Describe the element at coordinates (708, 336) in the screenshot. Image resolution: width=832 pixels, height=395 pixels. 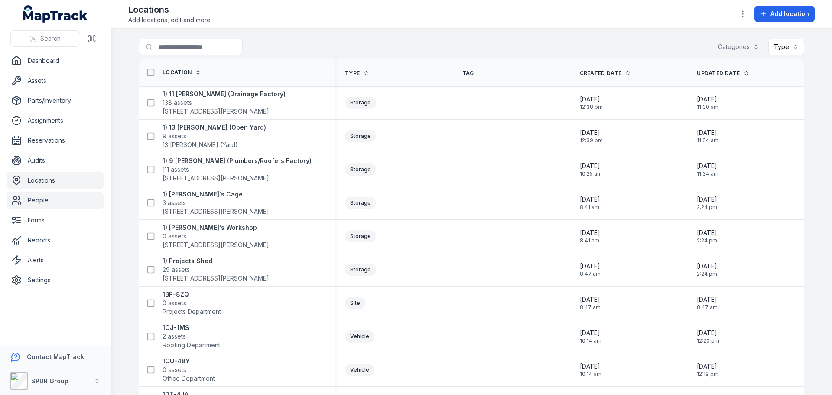
I see `time: 09/09/2024, 12:20:14 pm` at that location.